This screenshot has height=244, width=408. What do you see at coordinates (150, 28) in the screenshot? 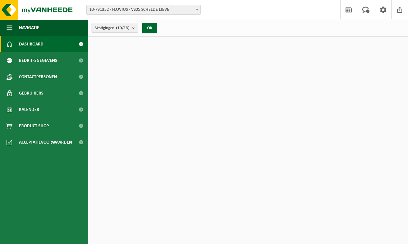
I see `button: OK` at bounding box center [150, 28].